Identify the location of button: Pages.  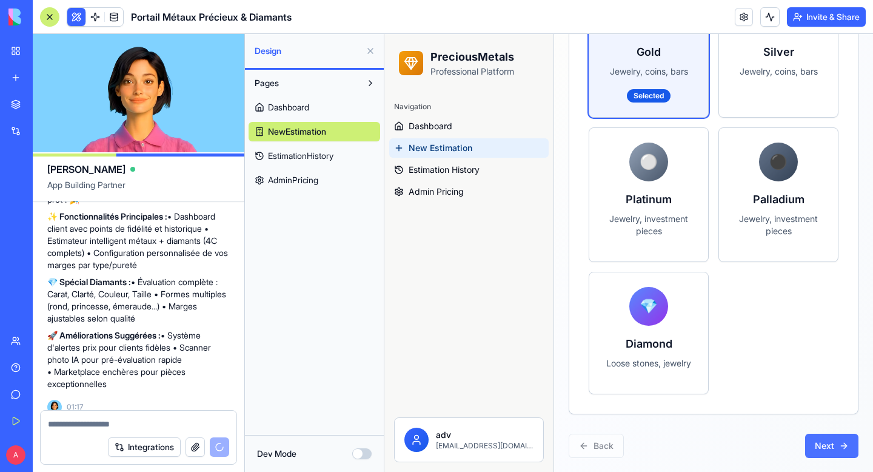
(305, 83).